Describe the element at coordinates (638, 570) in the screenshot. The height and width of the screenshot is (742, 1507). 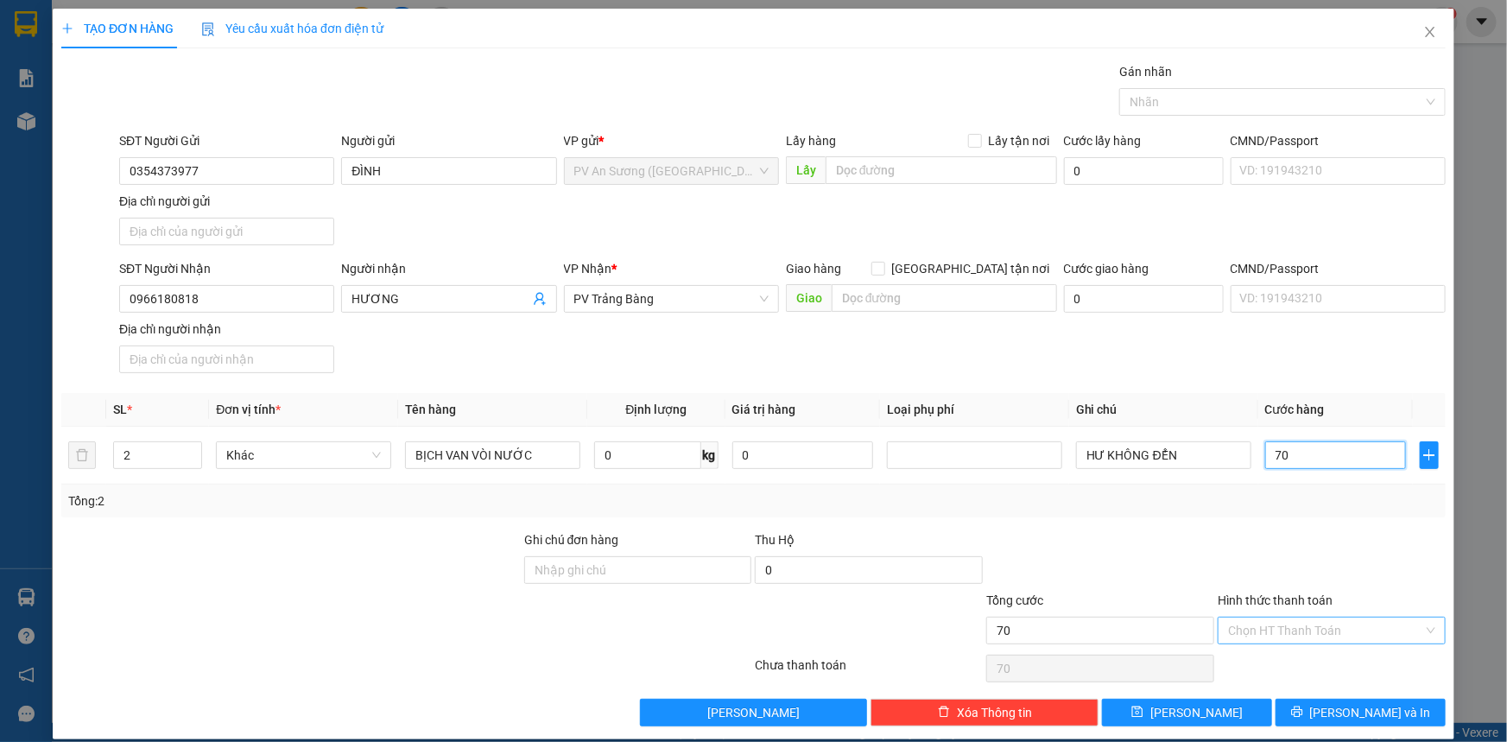
I see `input: Ghi chú đơn hàng` at that location.